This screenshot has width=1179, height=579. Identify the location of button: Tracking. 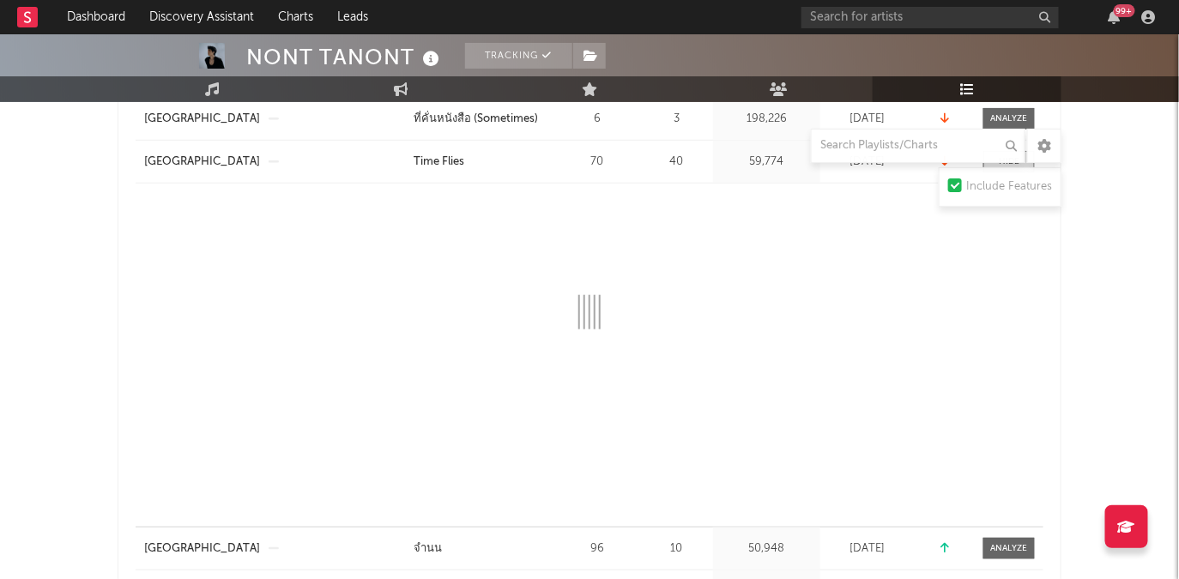
(518, 56).